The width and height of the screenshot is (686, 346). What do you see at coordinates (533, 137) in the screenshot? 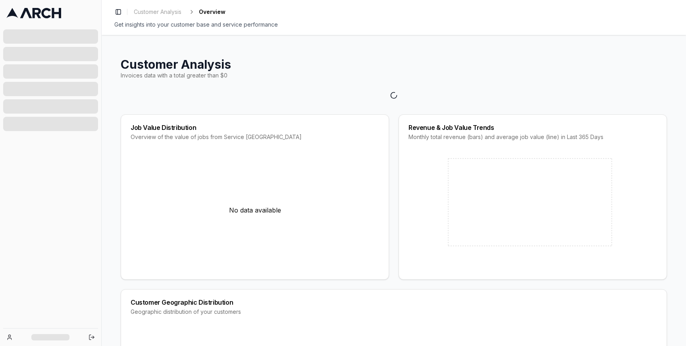
I see `div: Monthly total revenue (bars) and average job value (line) in Last 365 Days` at bounding box center [533, 137].